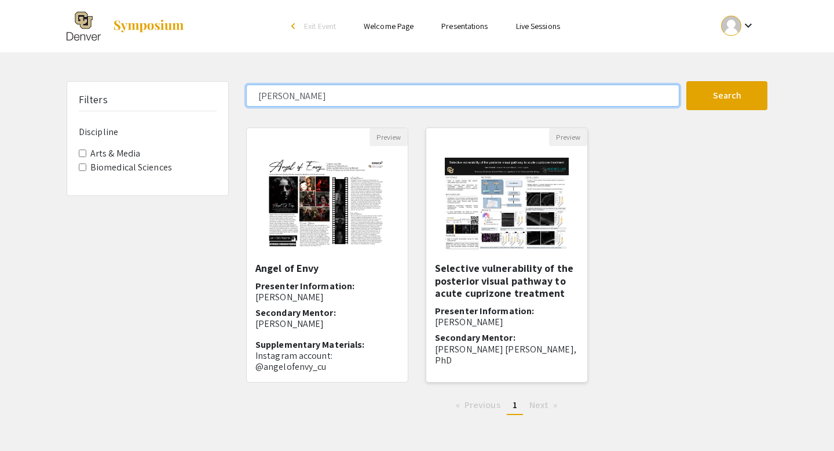 The image size is (834, 451). I want to click on div: Open Presentation <p>Selective vulnerability of the posterior visual pathway to acute cuprizone t..., so click(507, 255).